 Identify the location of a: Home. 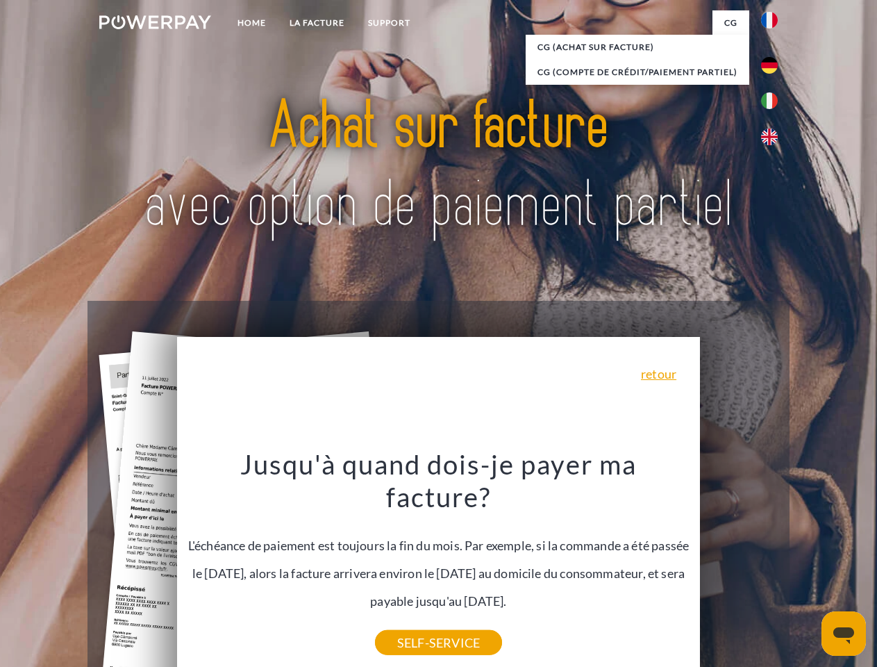
(251, 23).